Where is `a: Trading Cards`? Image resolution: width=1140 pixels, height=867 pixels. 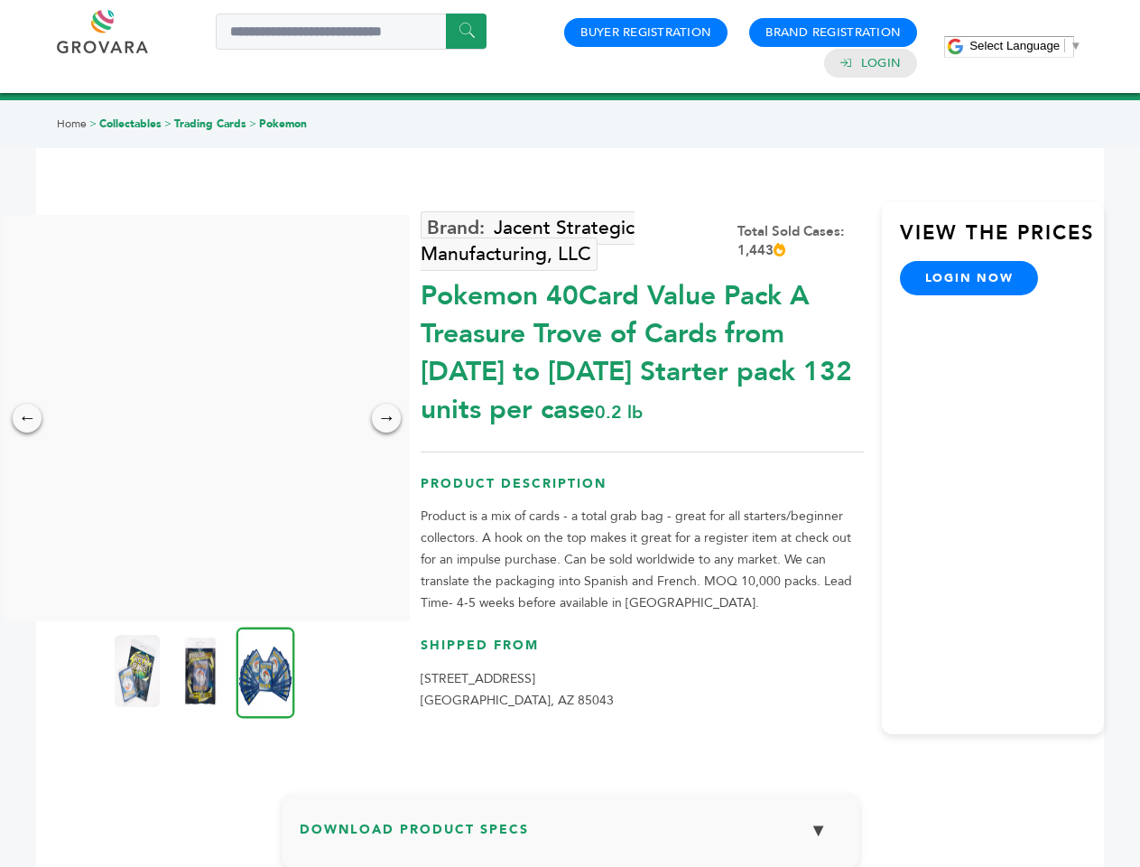 a: Trading Cards is located at coordinates (210, 124).